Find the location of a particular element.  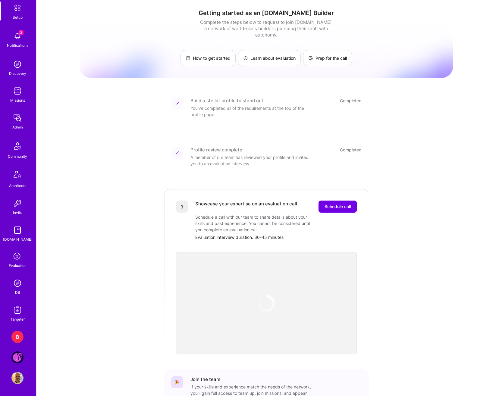

img: setup is located at coordinates (17, 8).